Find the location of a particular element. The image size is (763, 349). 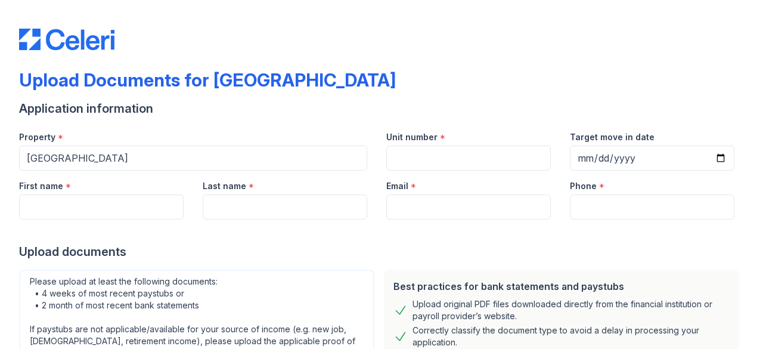

div: Best practices for bank statements and paystubs is located at coordinates (561, 286).